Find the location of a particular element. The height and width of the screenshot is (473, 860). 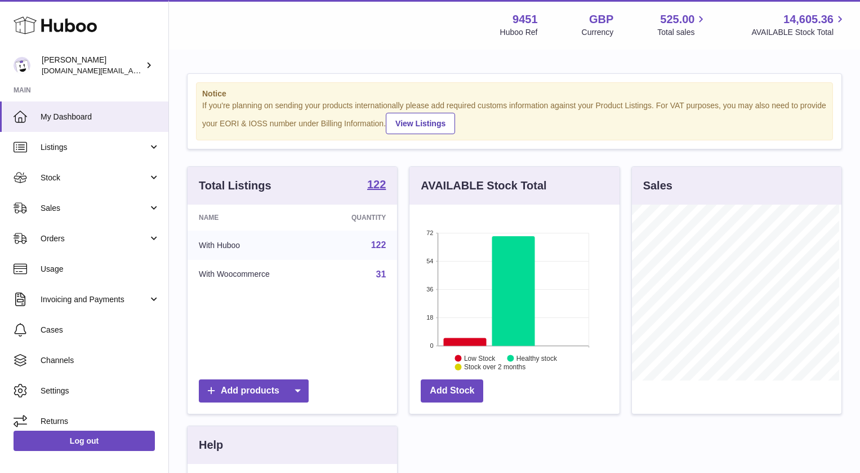

text: 54 is located at coordinates (430, 261).